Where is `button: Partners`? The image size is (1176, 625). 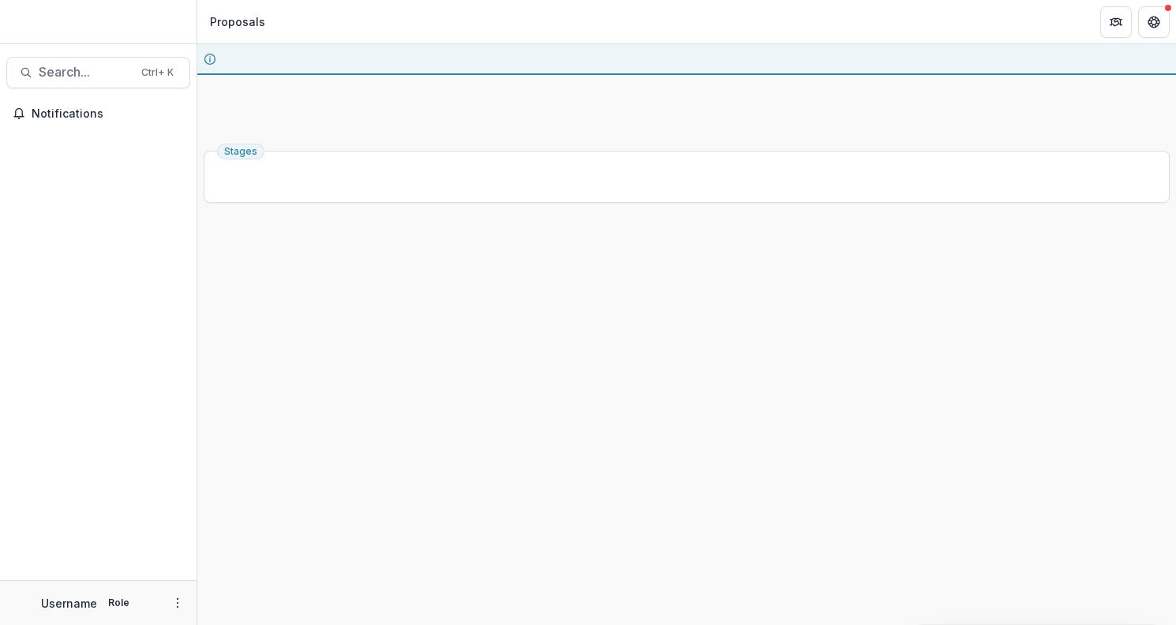 button: Partners is located at coordinates (1116, 22).